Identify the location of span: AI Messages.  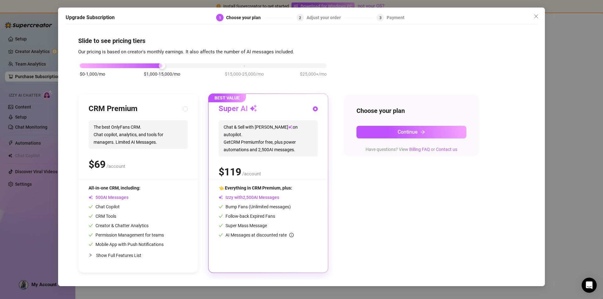
(108, 197).